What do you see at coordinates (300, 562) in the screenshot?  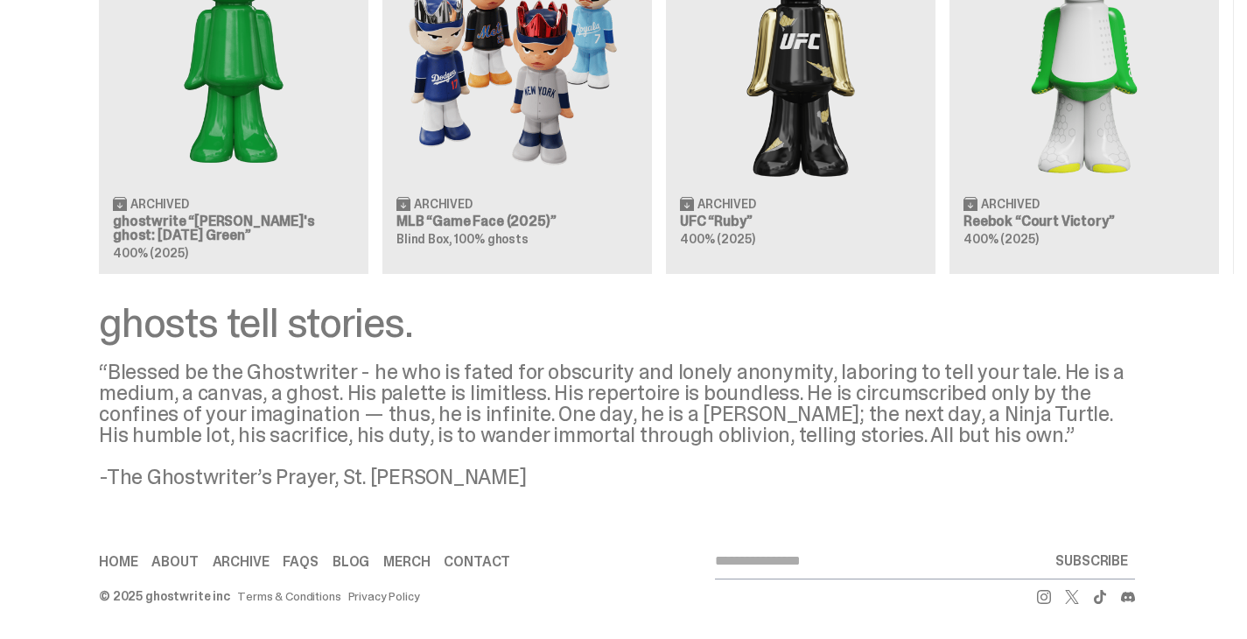 I see `a: FAQs` at bounding box center [300, 562].